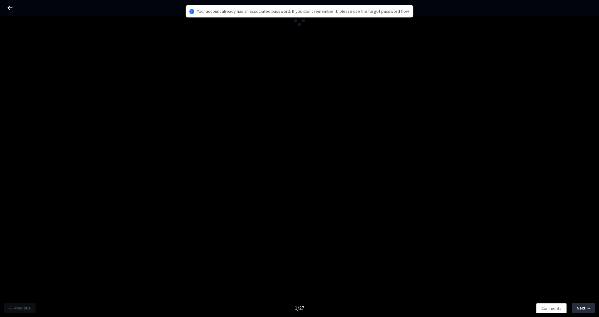  What do you see at coordinates (584, 309) in the screenshot?
I see `span: Next →` at bounding box center [584, 309].